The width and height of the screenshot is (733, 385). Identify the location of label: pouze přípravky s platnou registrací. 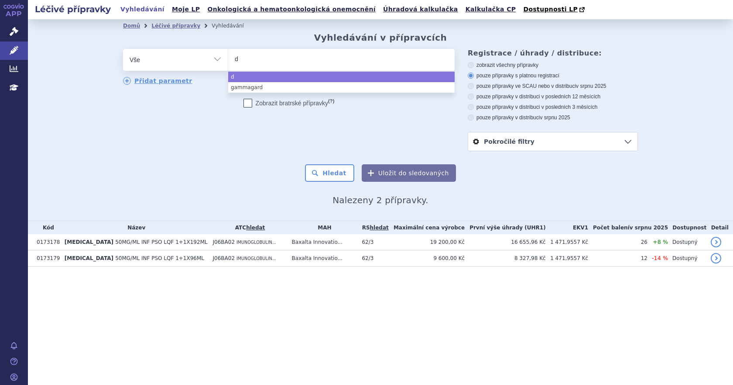
(553, 76).